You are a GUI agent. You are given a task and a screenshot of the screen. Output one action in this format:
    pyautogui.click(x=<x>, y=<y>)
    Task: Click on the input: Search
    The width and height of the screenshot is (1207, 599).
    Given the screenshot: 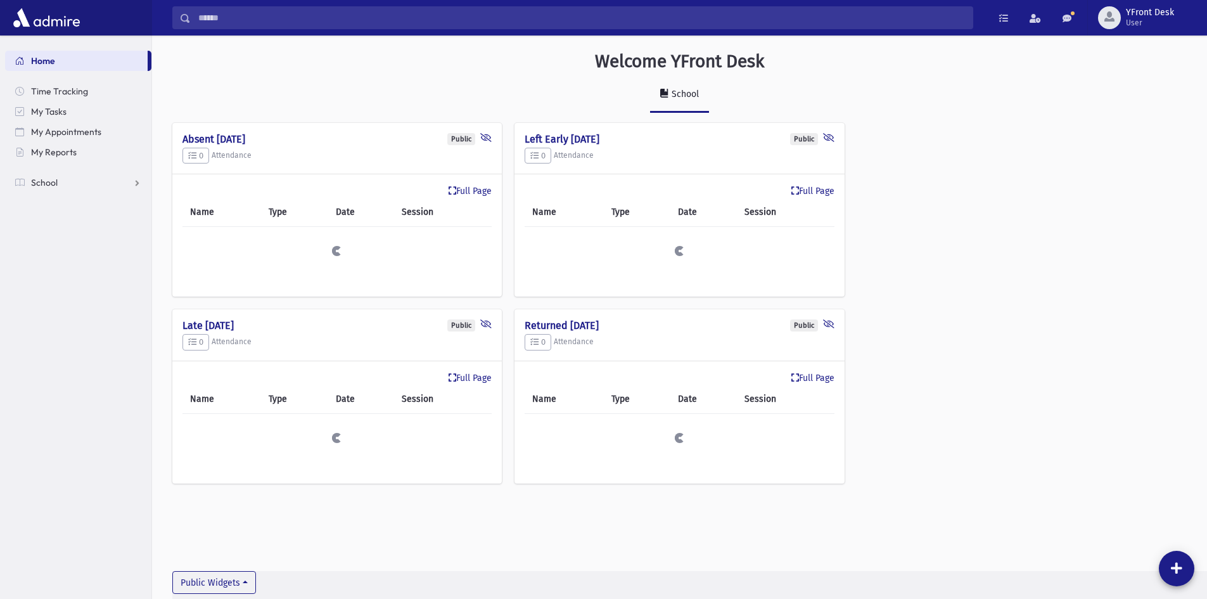 What is the action you would take?
    pyautogui.click(x=581, y=18)
    